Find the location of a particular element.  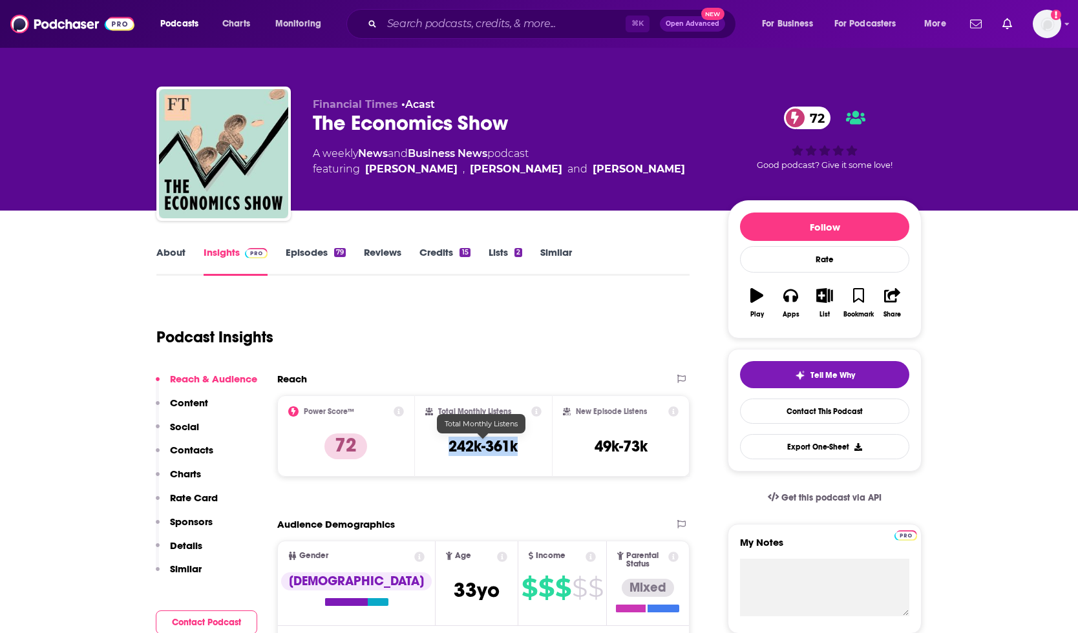

span: ⌘ K is located at coordinates (637, 24).